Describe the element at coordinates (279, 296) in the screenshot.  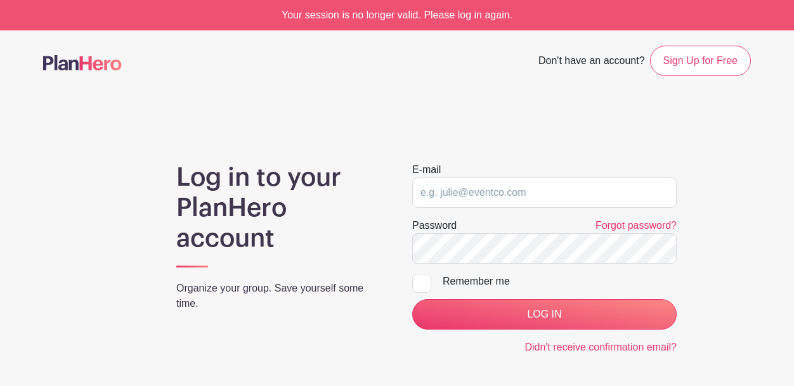
I see `p: Organize your group. Save yourself some time.` at that location.